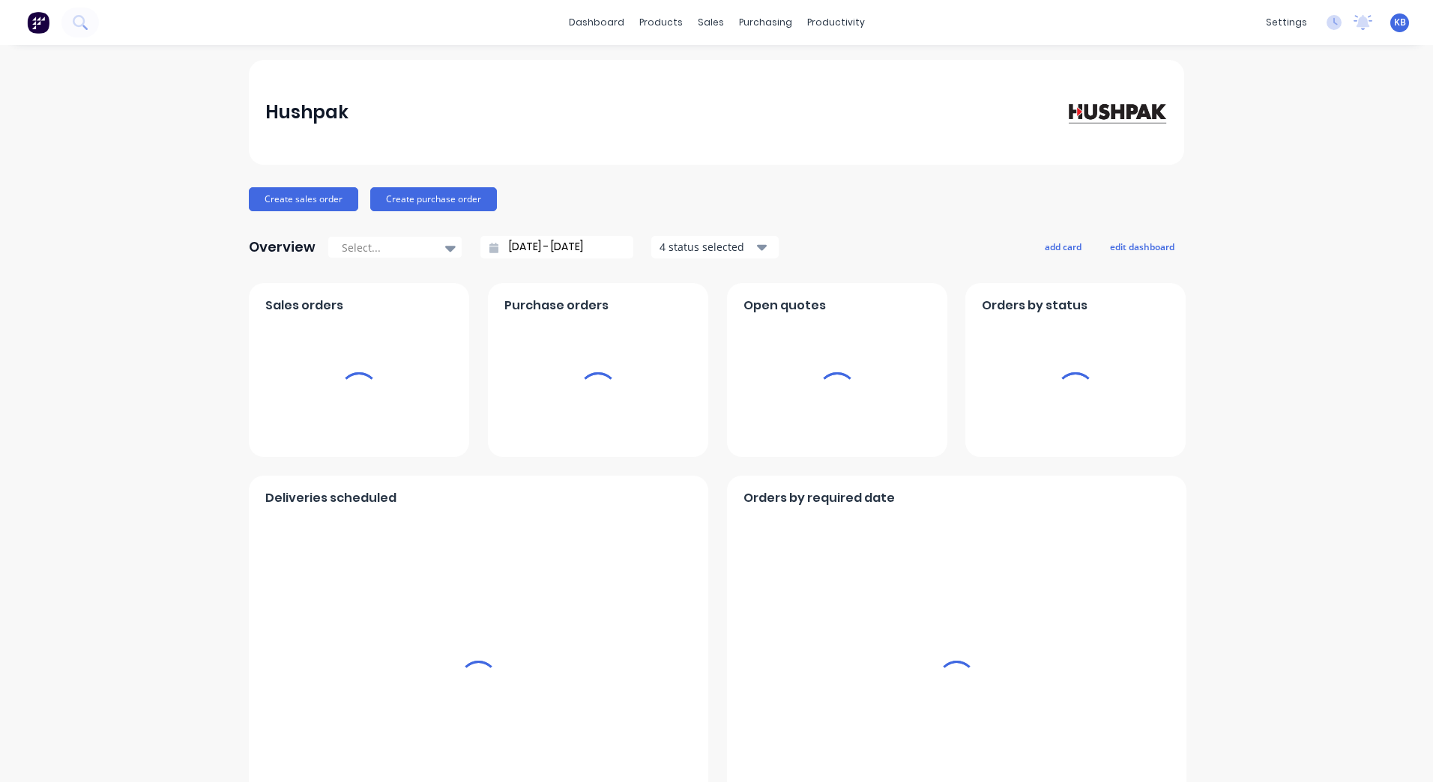 The width and height of the screenshot is (1433, 782). What do you see at coordinates (1034, 306) in the screenshot?
I see `span: Orders by status` at bounding box center [1034, 306].